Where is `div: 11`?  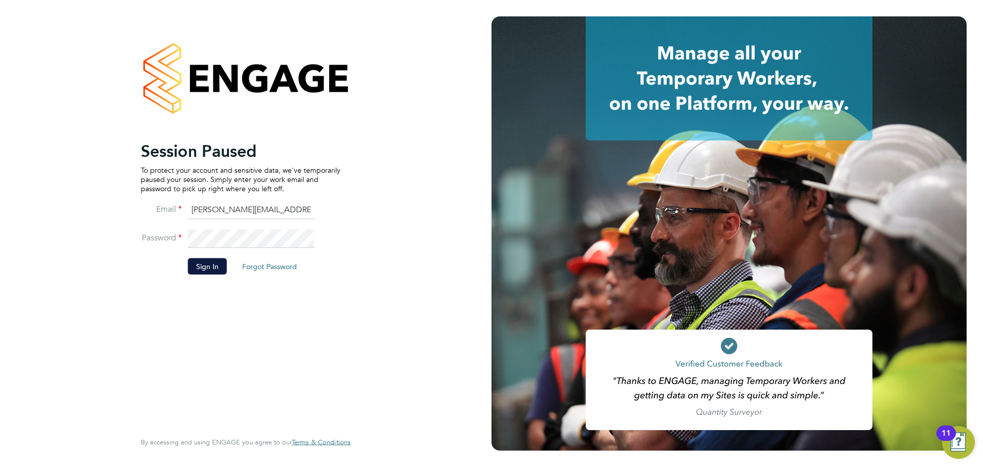
div: 11 is located at coordinates (947, 439).